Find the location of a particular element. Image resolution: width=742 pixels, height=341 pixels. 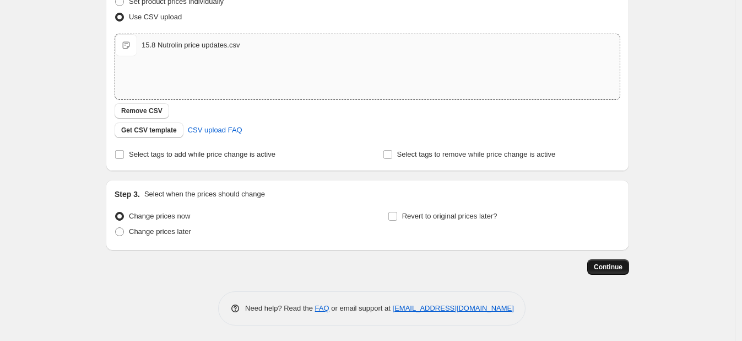

span: CSV upload FAQ is located at coordinates (215, 130).